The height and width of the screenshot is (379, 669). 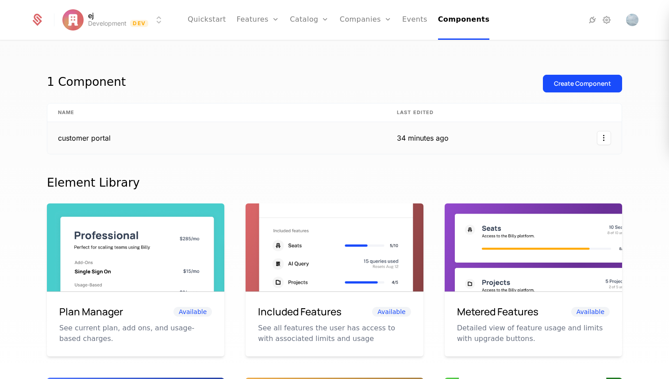 What do you see at coordinates (86, 84) in the screenshot?
I see `div: 1 Component` at bounding box center [86, 84].